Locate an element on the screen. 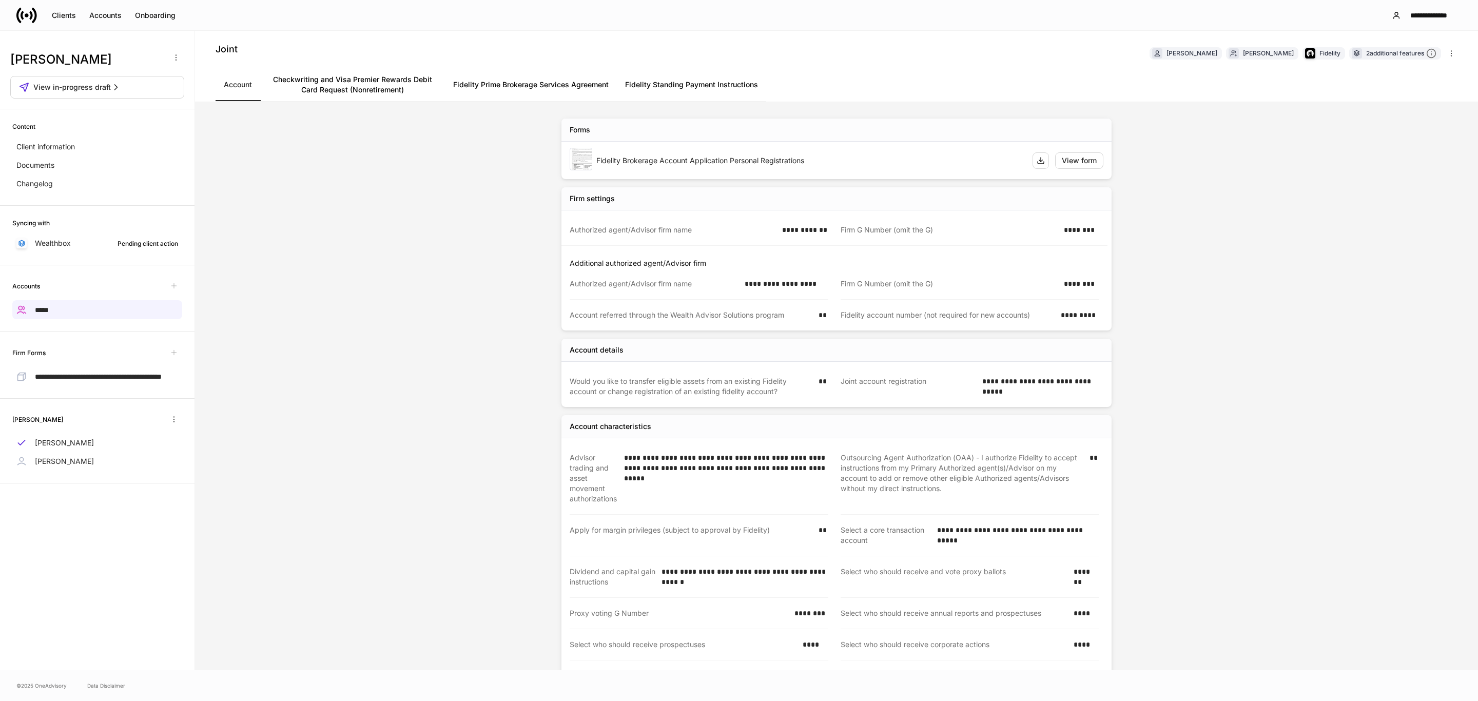  div: View form is located at coordinates (1079, 161).